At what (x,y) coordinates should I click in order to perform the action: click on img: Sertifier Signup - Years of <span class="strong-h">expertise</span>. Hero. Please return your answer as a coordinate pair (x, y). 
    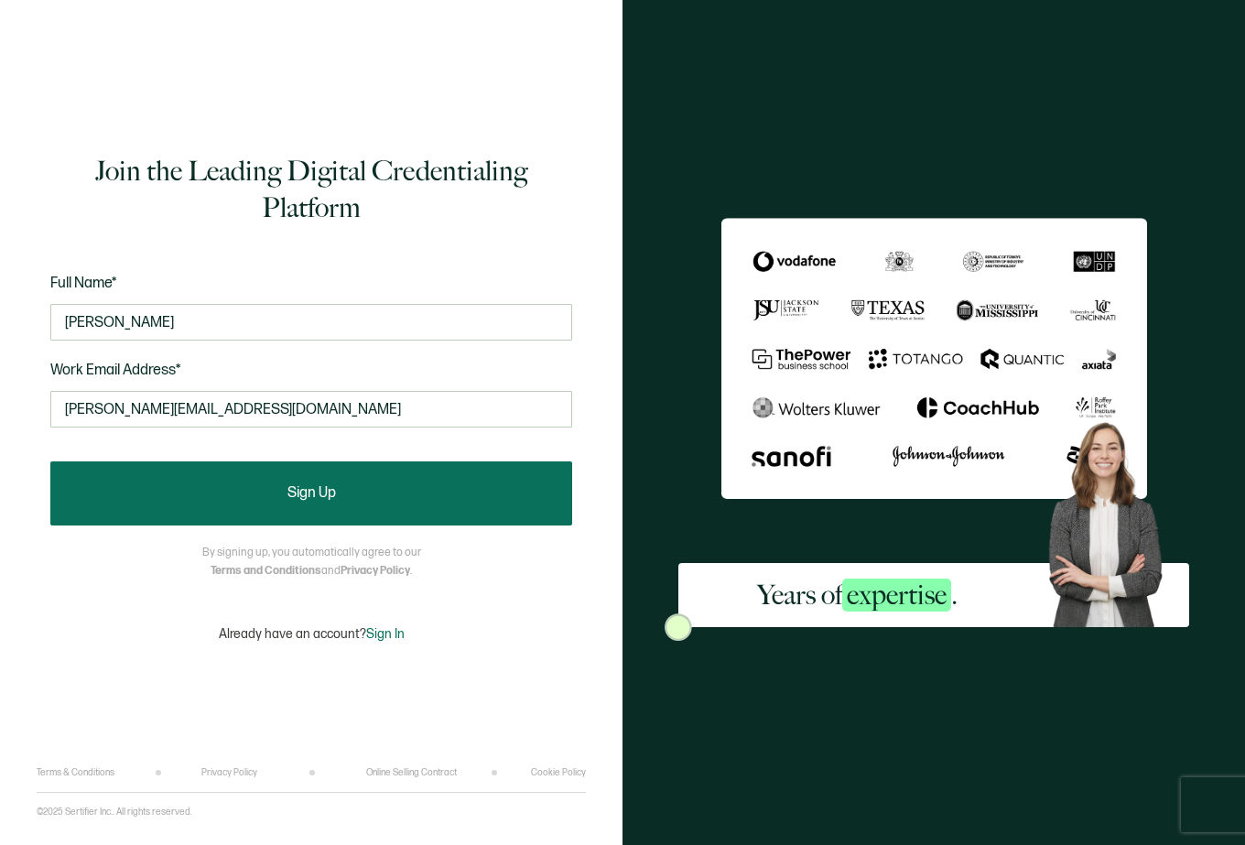
    Looking at the image, I should click on (1112, 519).